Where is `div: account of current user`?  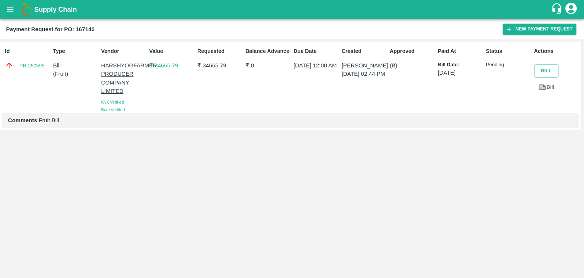 div: account of current user is located at coordinates (571, 10).